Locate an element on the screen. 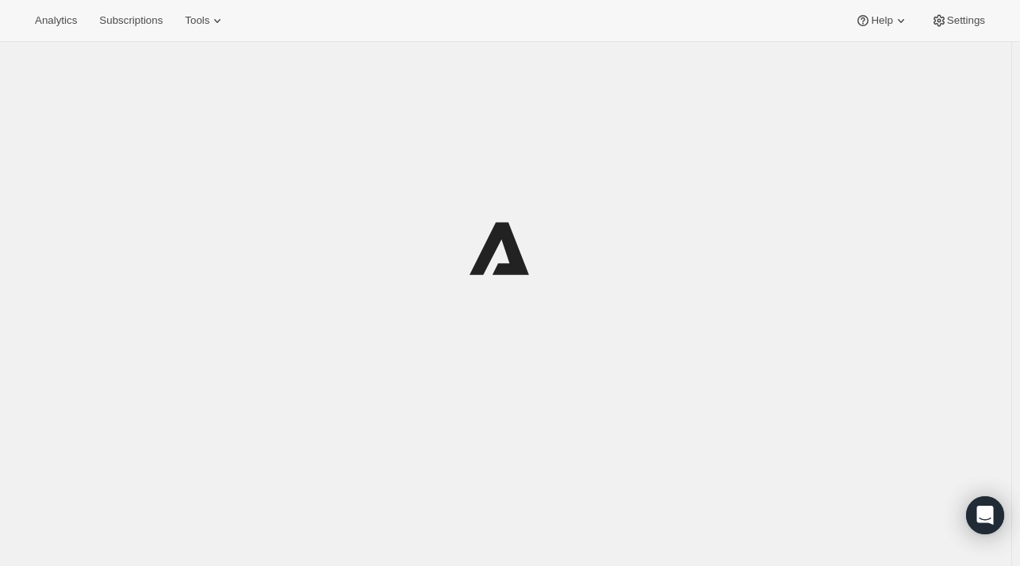  span: Tools is located at coordinates (197, 21).